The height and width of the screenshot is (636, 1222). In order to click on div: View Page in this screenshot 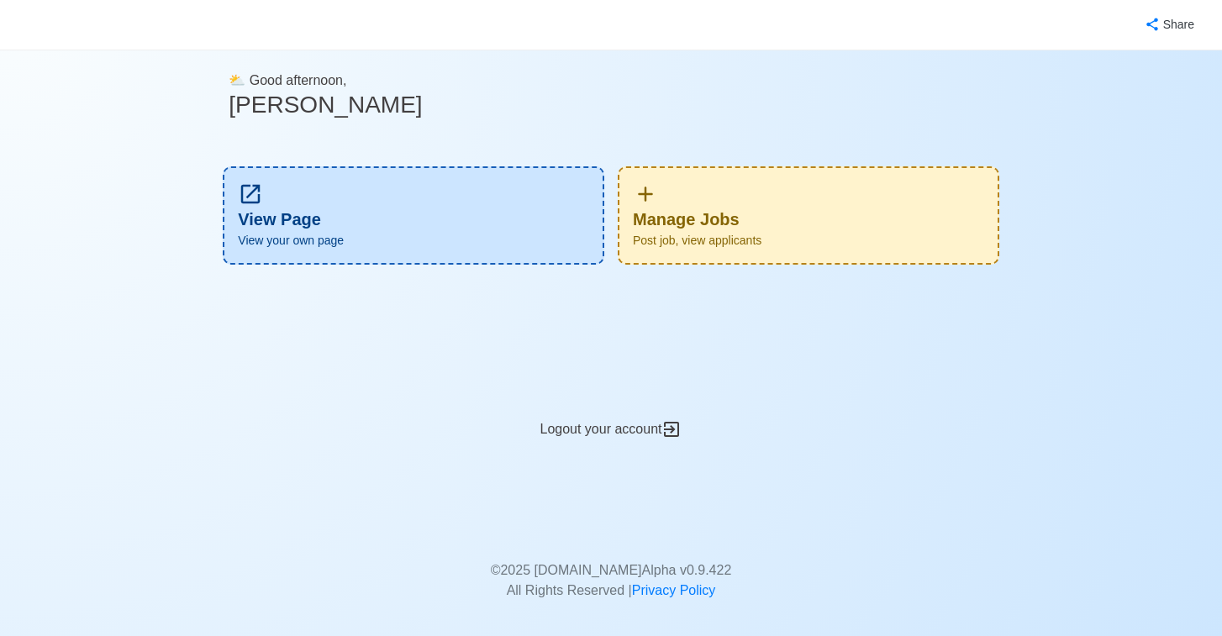, I will do `click(414, 215)`.